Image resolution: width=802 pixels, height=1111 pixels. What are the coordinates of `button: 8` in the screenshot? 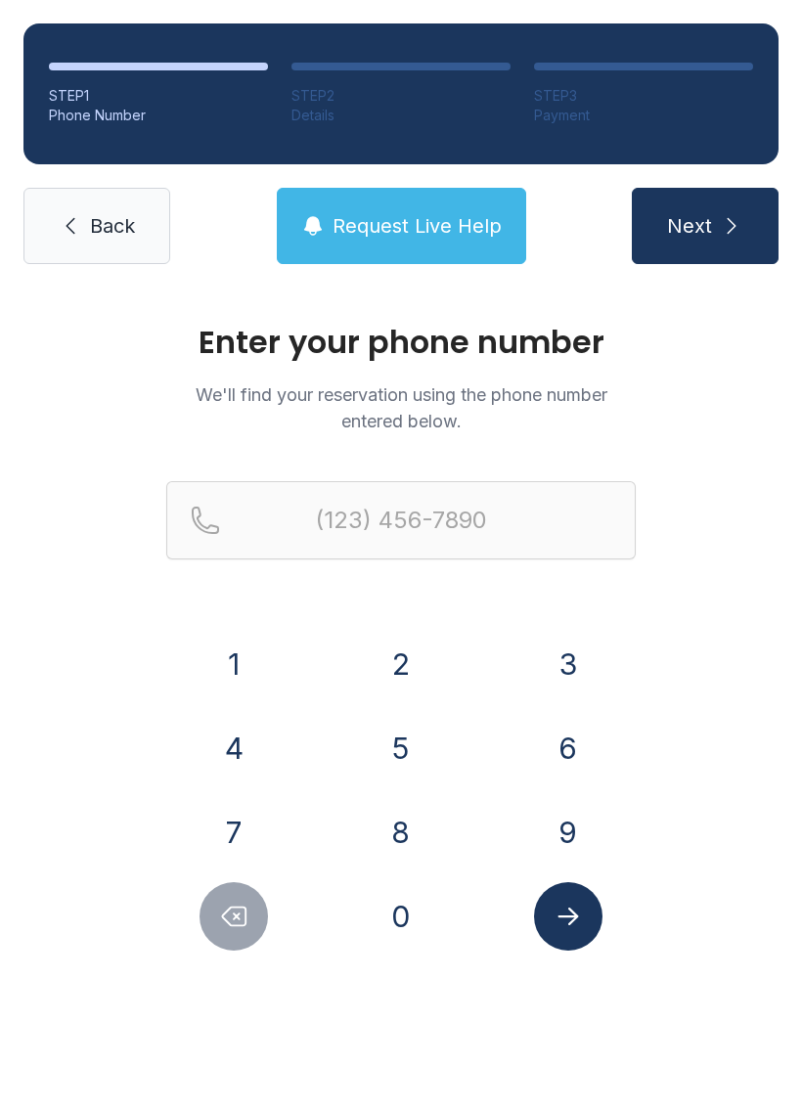 It's located at (401, 832).